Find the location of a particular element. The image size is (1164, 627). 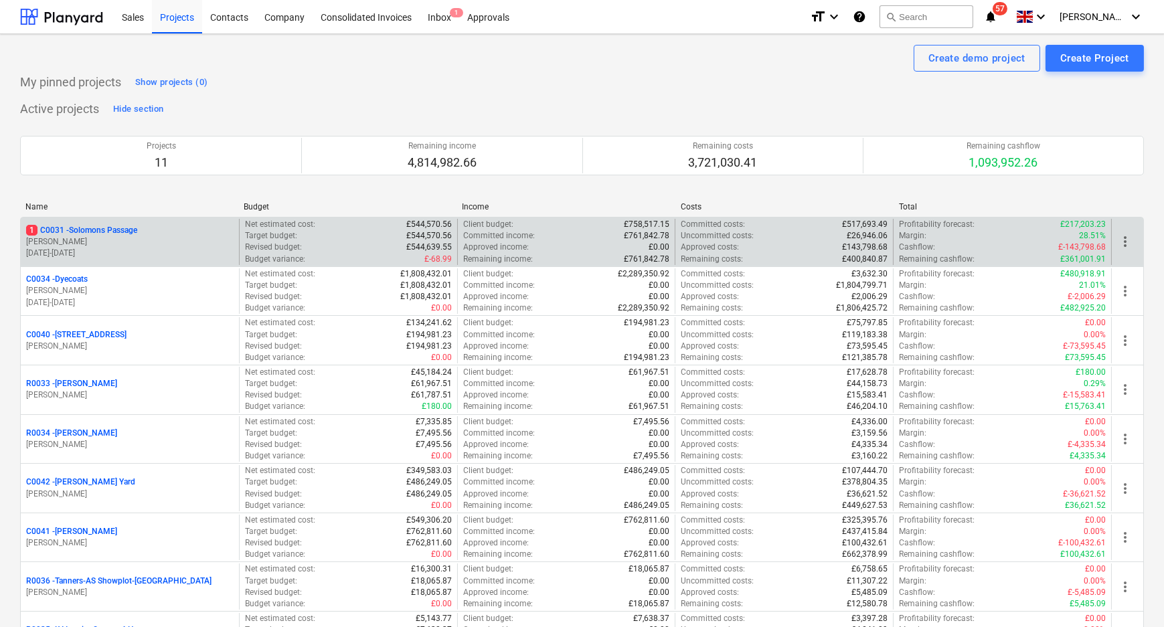

p: £-4,335.34 is located at coordinates (1086, 444).